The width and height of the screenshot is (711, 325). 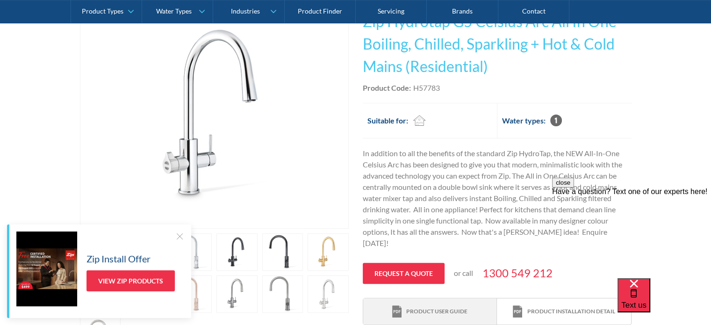 I want to click on div: Water Types, so click(x=174, y=11).